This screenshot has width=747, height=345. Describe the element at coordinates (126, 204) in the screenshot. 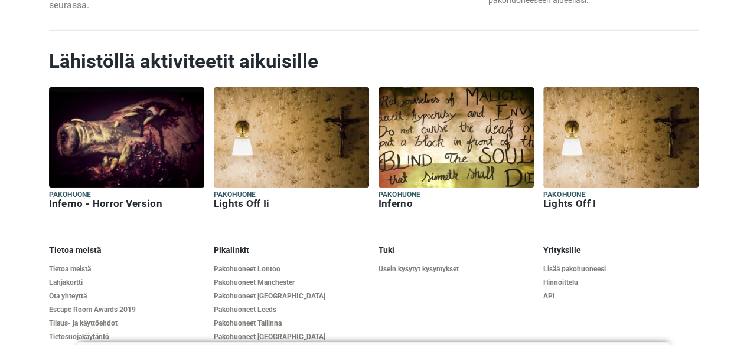

I see `h6: Inferno - Horror Version` at that location.